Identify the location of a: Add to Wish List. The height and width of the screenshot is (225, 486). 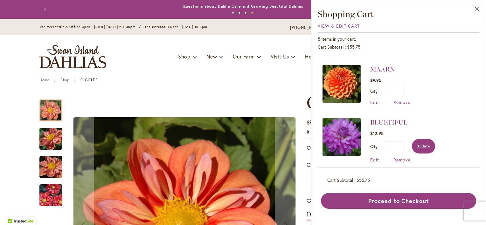
(332, 202).